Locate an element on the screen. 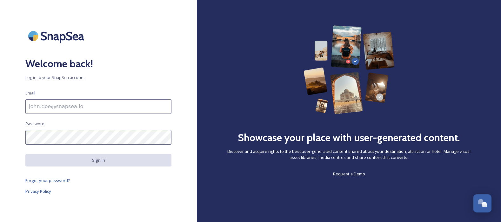  span: Email is located at coordinates (30, 93).